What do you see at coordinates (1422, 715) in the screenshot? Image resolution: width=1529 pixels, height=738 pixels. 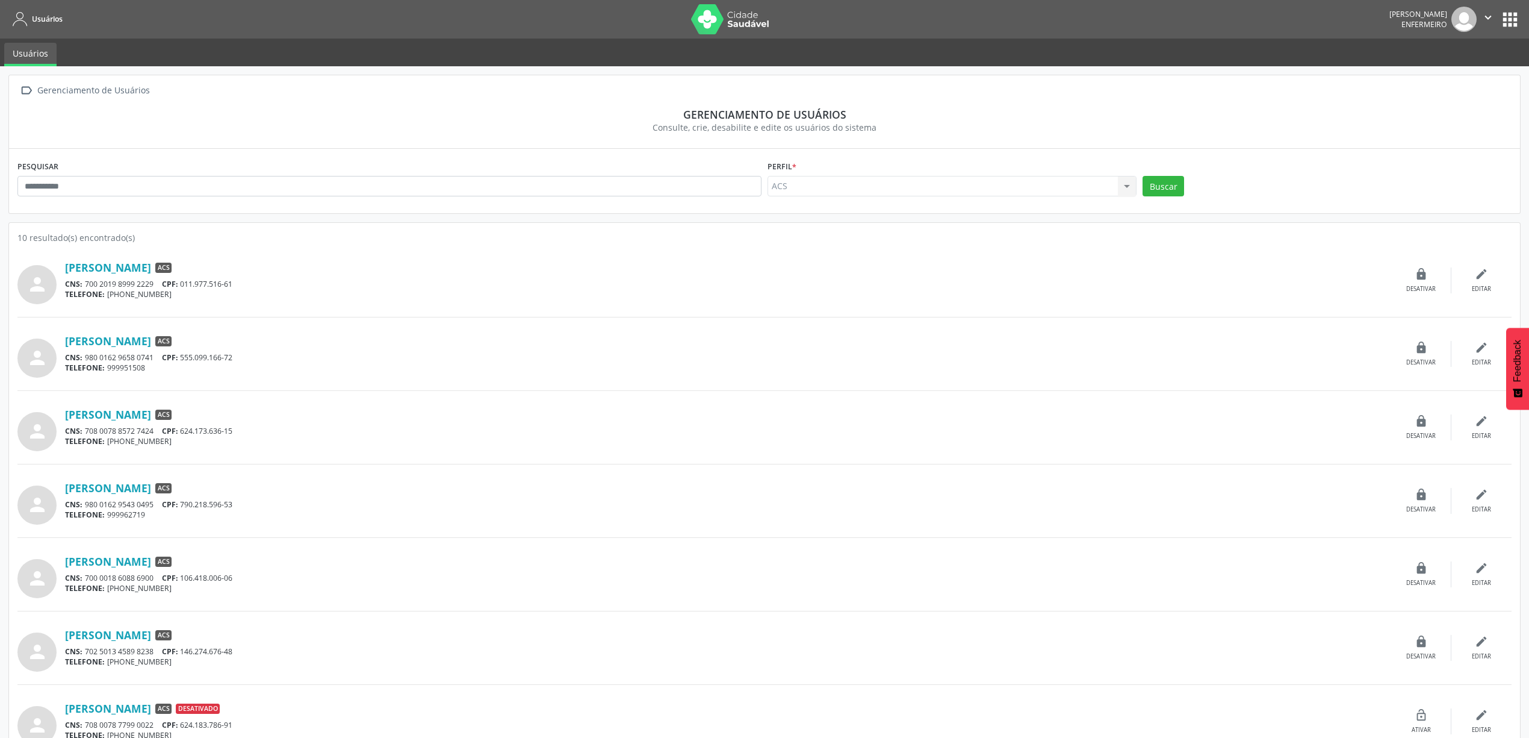 I see `i: lock_open` at bounding box center [1422, 715].